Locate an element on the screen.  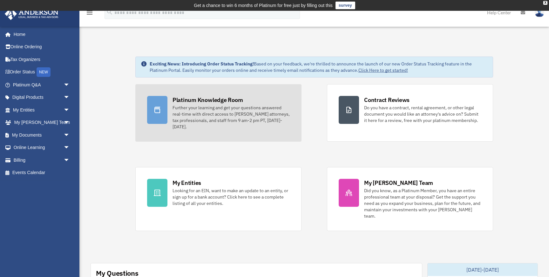
a: Contract Reviews Do you have a contract, rental agreement, or other legal document you would like... is located at coordinates (410, 113).